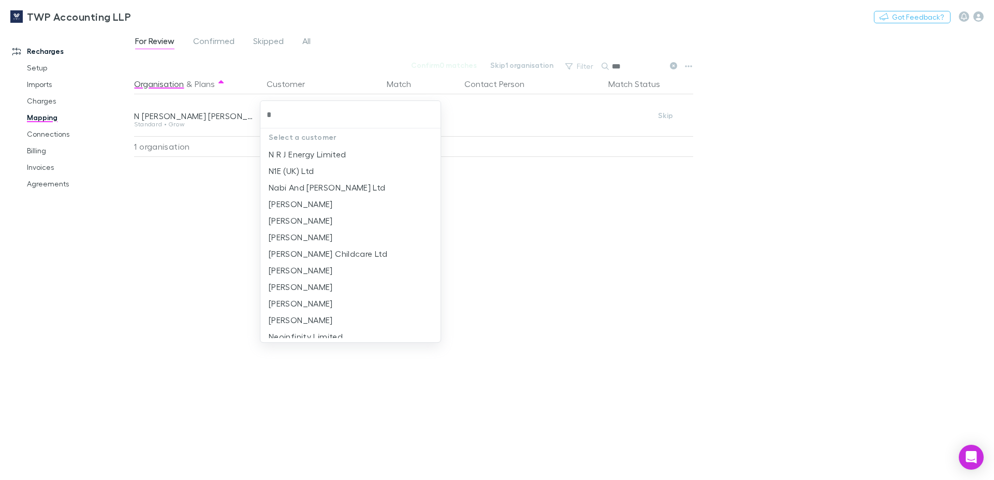 Image resolution: width=994 pixels, height=480 pixels. Describe the element at coordinates (351, 137) in the screenshot. I see `p: Select a customer` at that location.